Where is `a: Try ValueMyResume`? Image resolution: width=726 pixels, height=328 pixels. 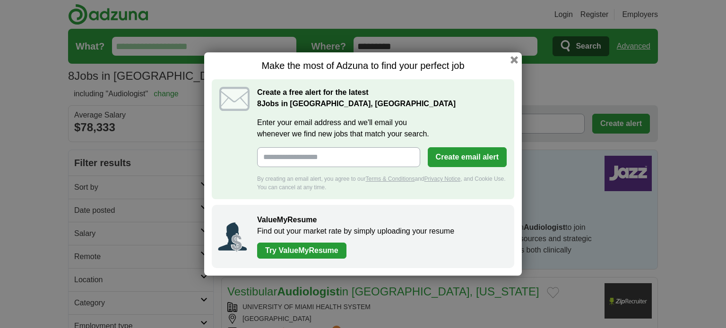 a: Try ValueMyResume is located at coordinates (302, 251).